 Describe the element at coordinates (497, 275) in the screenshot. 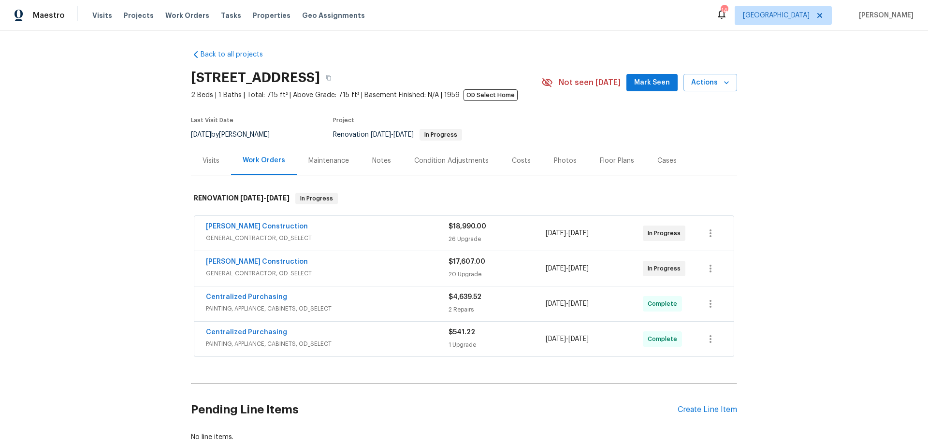

I see `div: 20 Upgrade` at that location.